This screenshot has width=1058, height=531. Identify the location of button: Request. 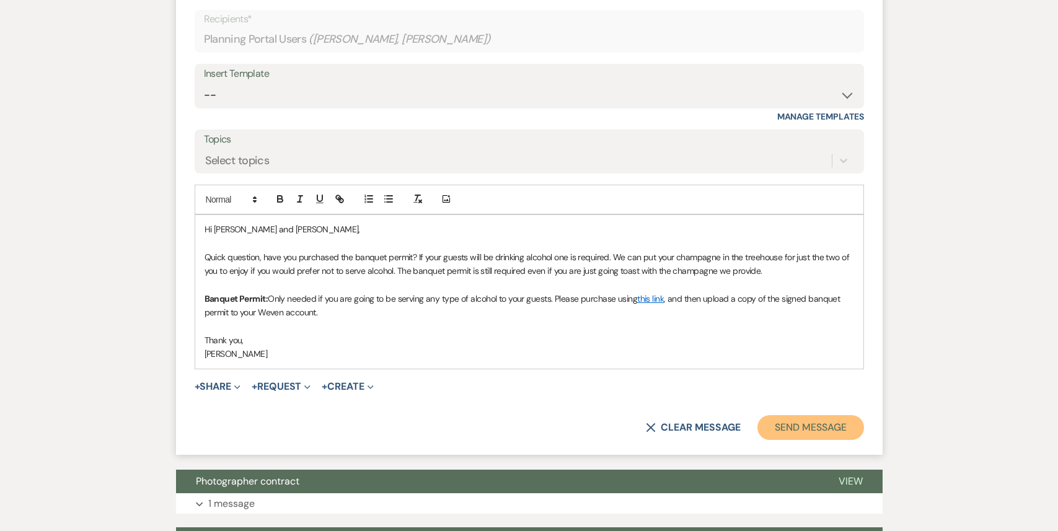
(281, 387).